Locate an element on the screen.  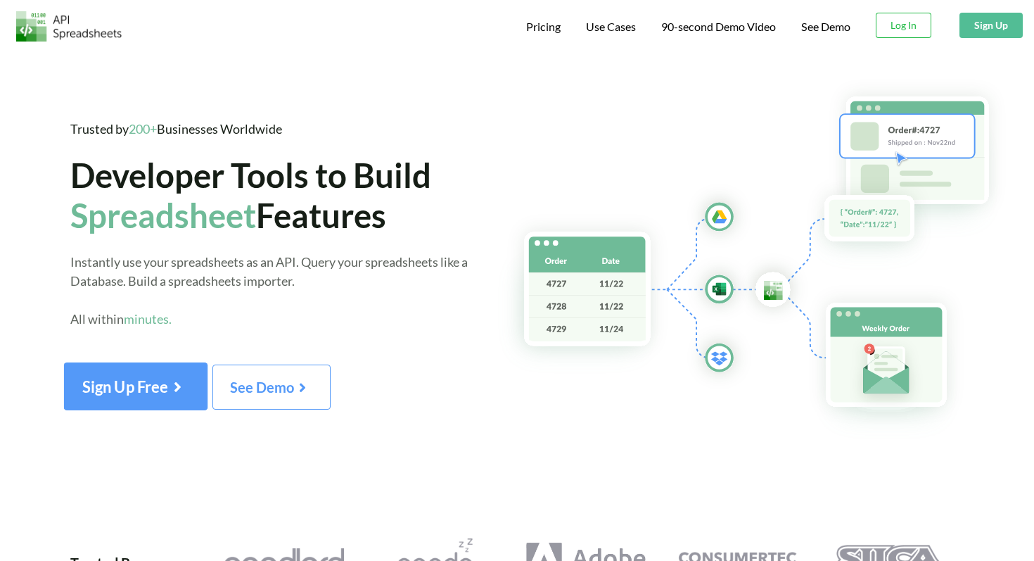
span: Spreadsheet is located at coordinates (163, 215).